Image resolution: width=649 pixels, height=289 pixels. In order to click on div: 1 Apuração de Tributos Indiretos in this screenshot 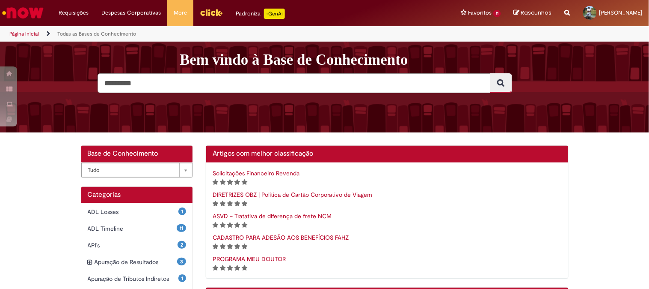, I will do `click(137, 278)`.